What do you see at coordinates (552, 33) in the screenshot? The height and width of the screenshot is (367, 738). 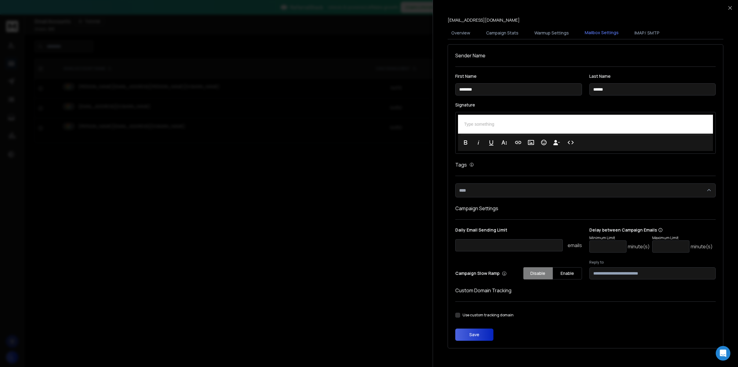 I see `button: Warmup Settings` at bounding box center [552, 33].